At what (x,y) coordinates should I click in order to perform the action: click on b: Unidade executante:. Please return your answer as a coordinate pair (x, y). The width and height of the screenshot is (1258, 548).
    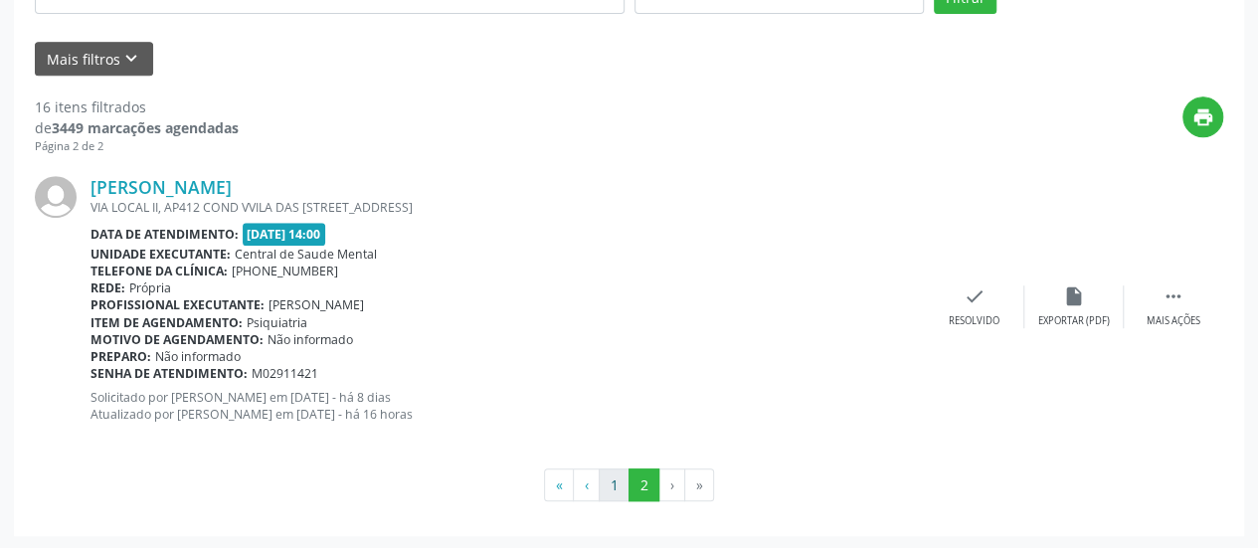
    Looking at the image, I should click on (160, 254).